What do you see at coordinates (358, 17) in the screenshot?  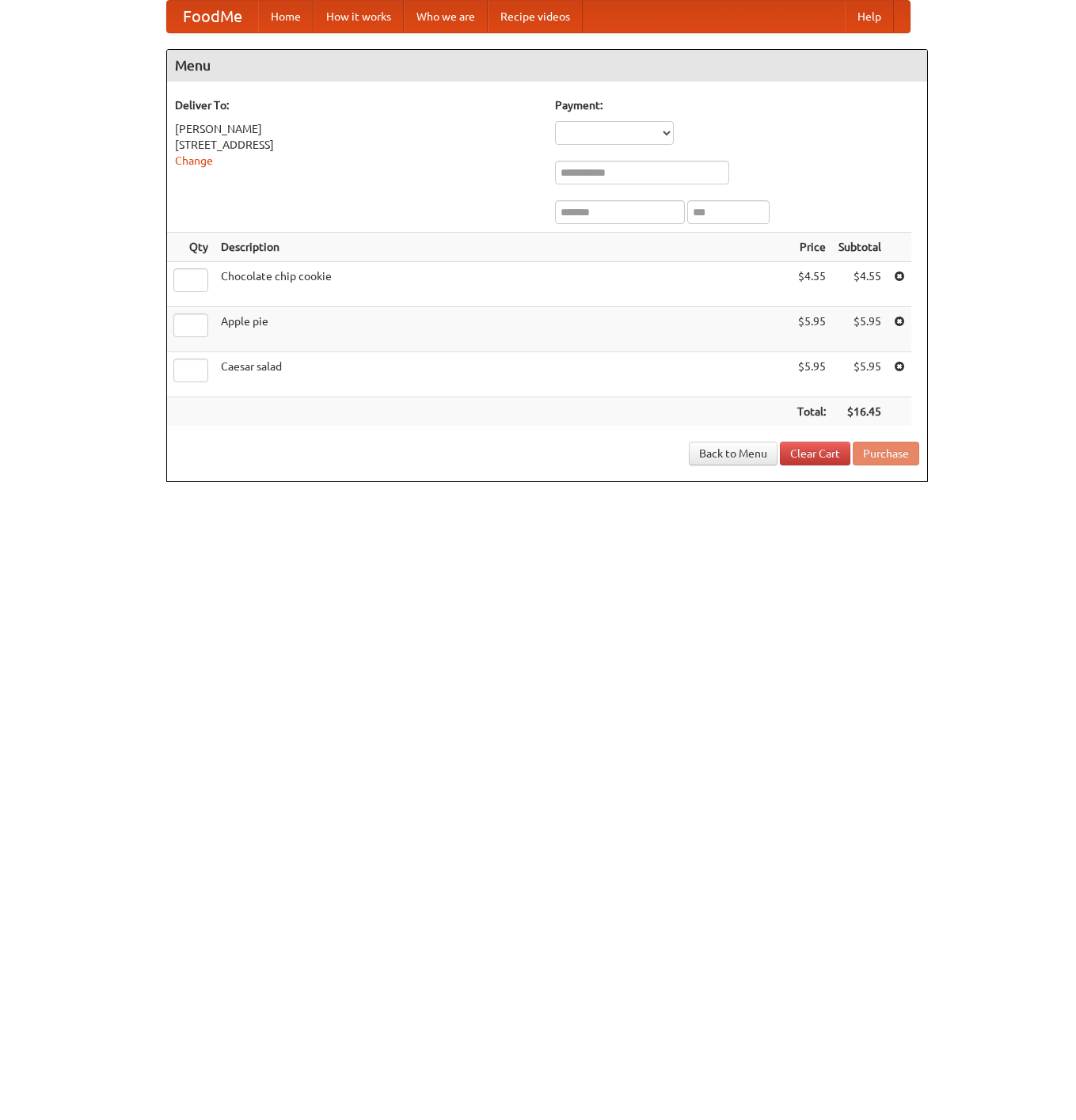 I see `a: How it works` at bounding box center [358, 17].